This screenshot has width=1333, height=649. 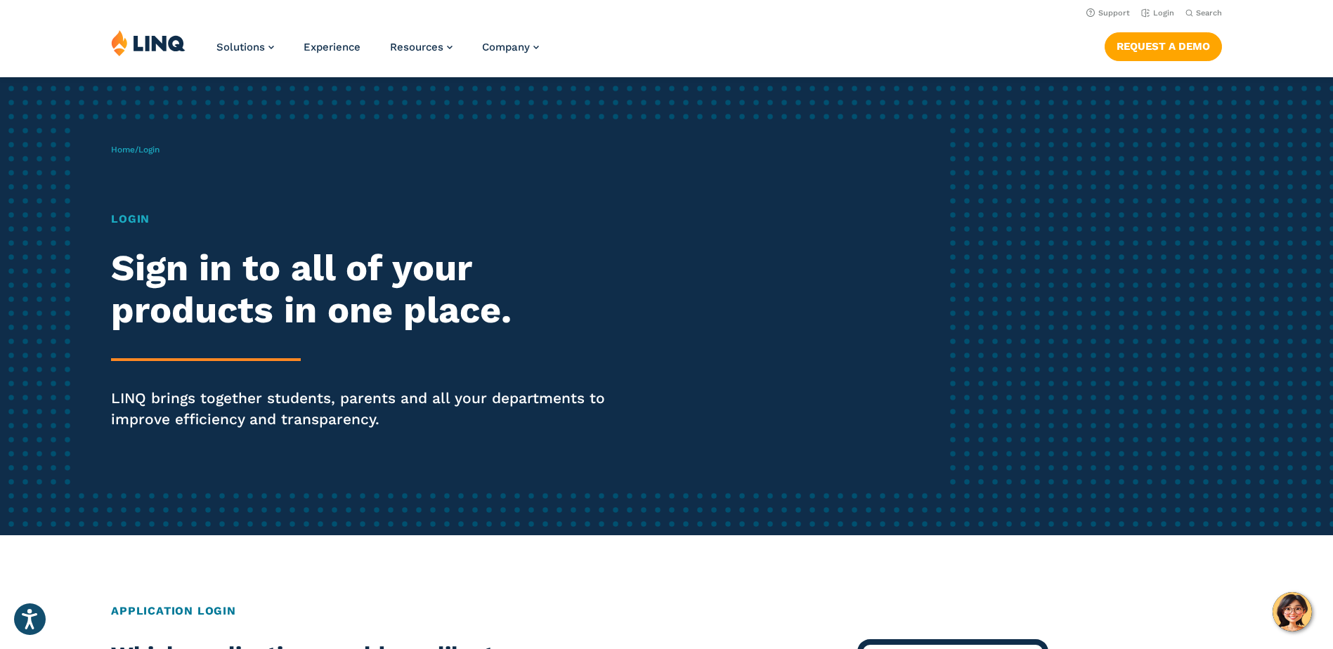 I want to click on h1: Login, so click(x=367, y=219).